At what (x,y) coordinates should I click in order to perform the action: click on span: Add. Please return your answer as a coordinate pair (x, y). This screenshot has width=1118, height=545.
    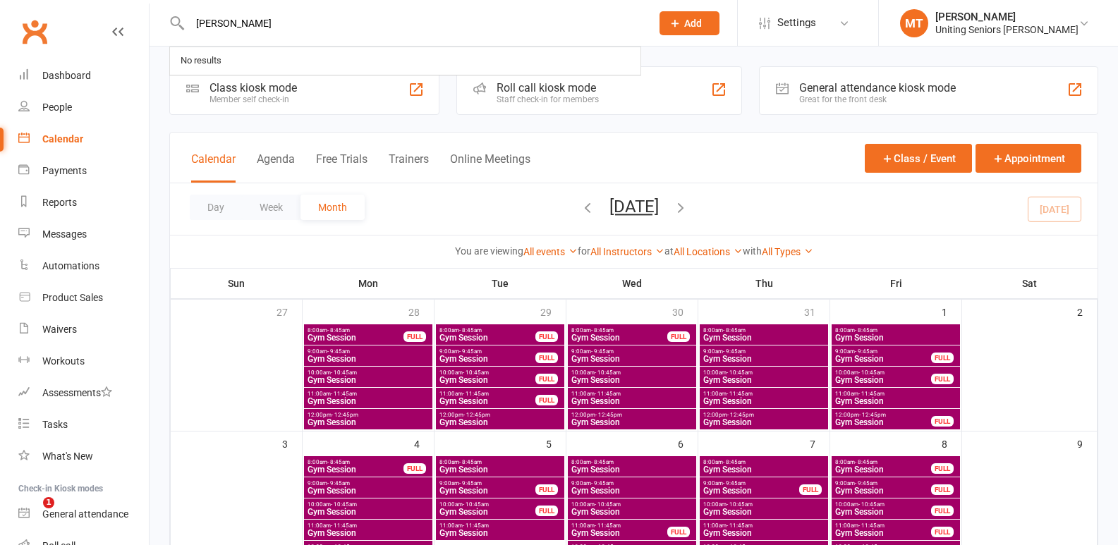
    Looking at the image, I should click on (692, 23).